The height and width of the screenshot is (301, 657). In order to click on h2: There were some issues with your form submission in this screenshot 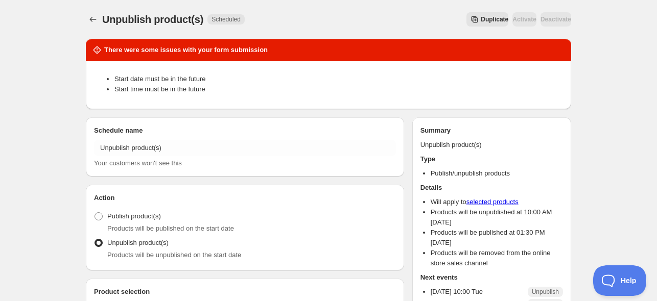, I will do `click(186, 50)`.